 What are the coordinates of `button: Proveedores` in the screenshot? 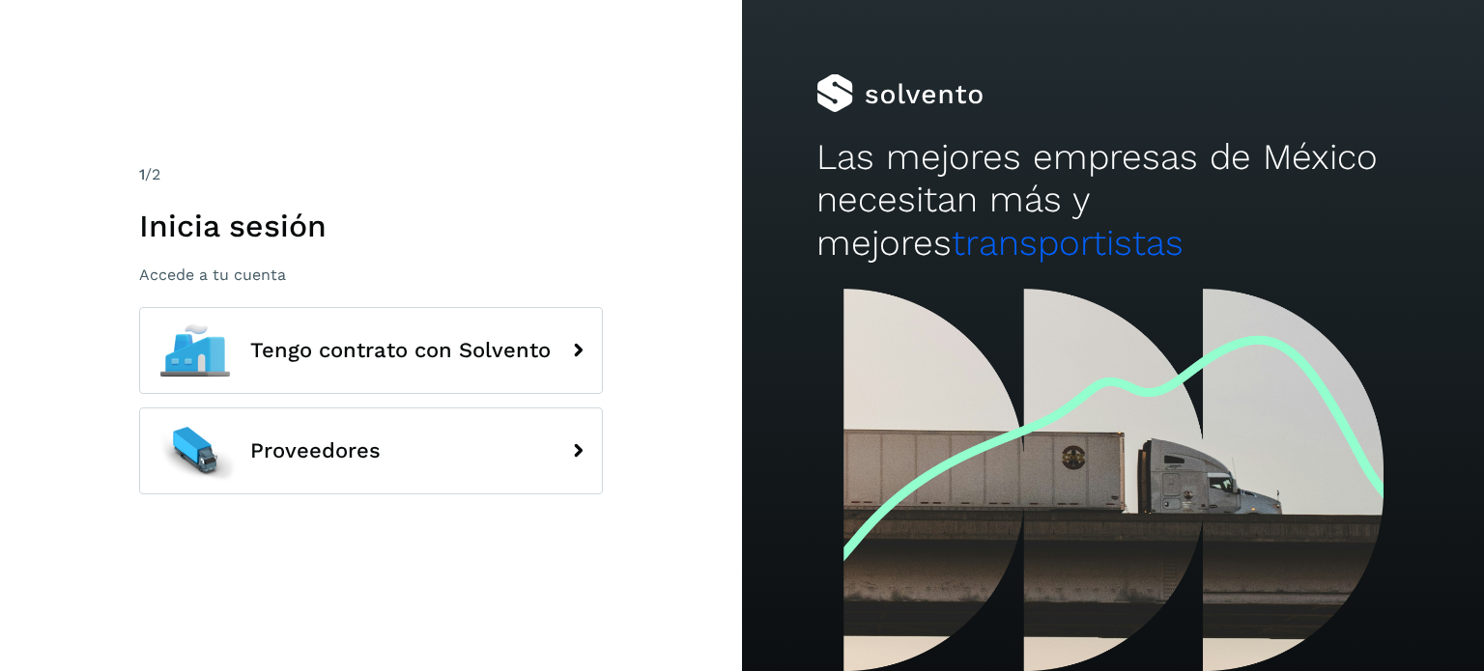 It's located at (371, 451).